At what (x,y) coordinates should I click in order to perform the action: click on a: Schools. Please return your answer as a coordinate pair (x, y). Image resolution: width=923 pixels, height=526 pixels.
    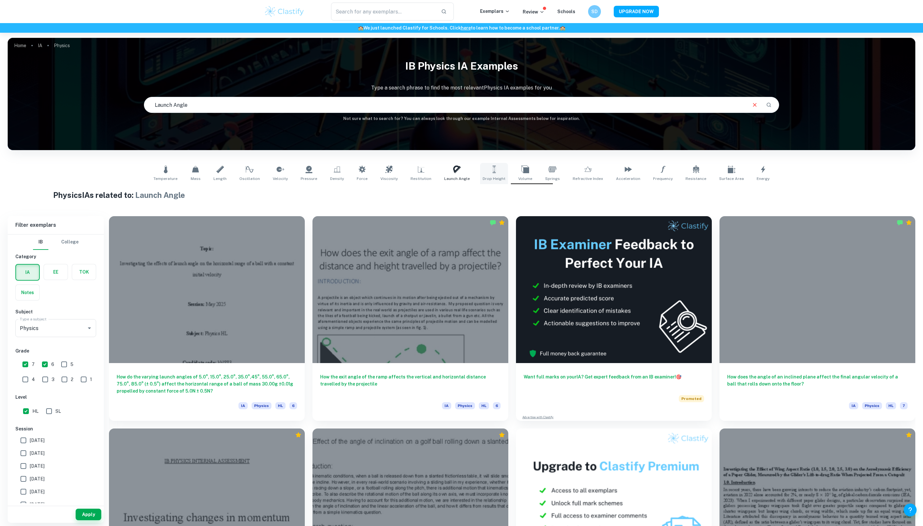
    Looking at the image, I should click on (567, 12).